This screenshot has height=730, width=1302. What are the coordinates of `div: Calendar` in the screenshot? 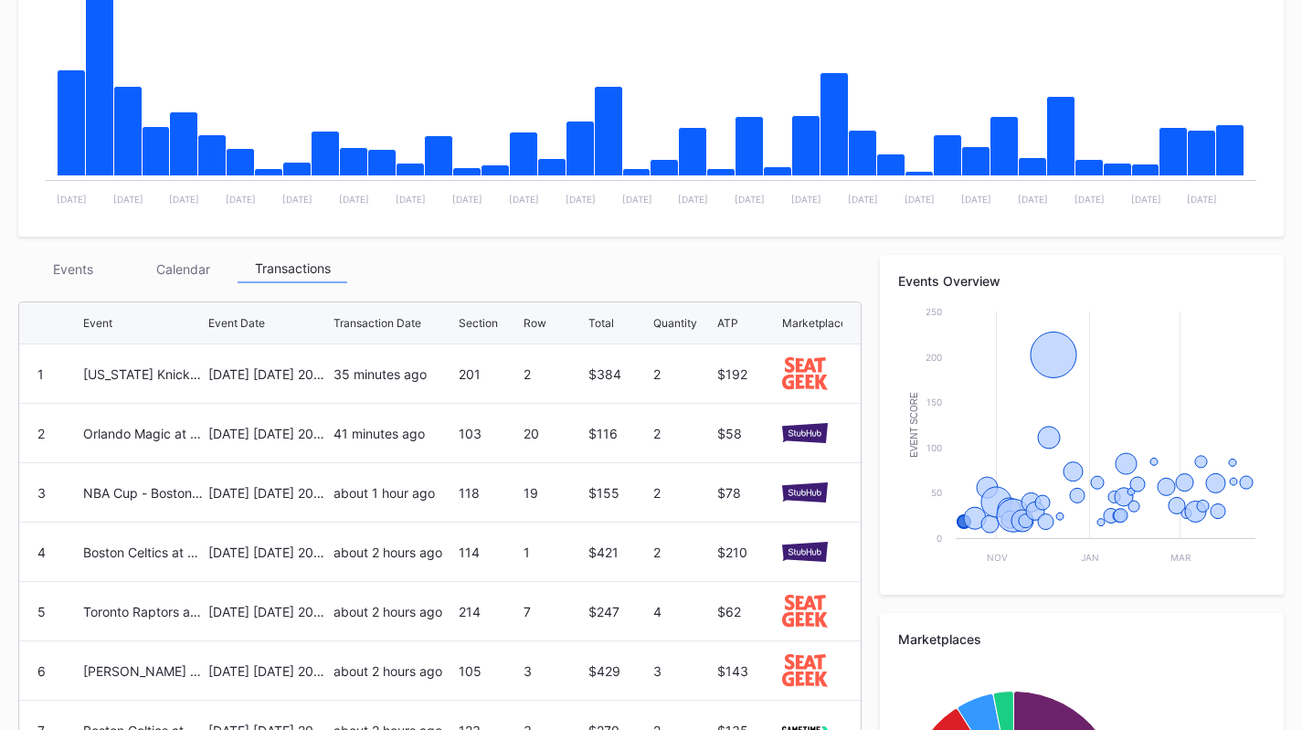 It's located at (183, 269).